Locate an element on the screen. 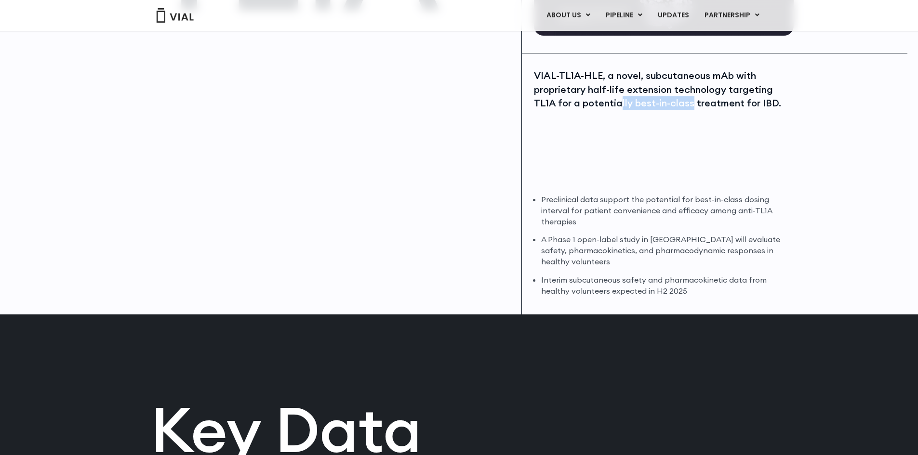 The image size is (918, 455). li: Preclinical data support the potential for best-in-class dosing interval for patient convenience ... is located at coordinates (666, 211).